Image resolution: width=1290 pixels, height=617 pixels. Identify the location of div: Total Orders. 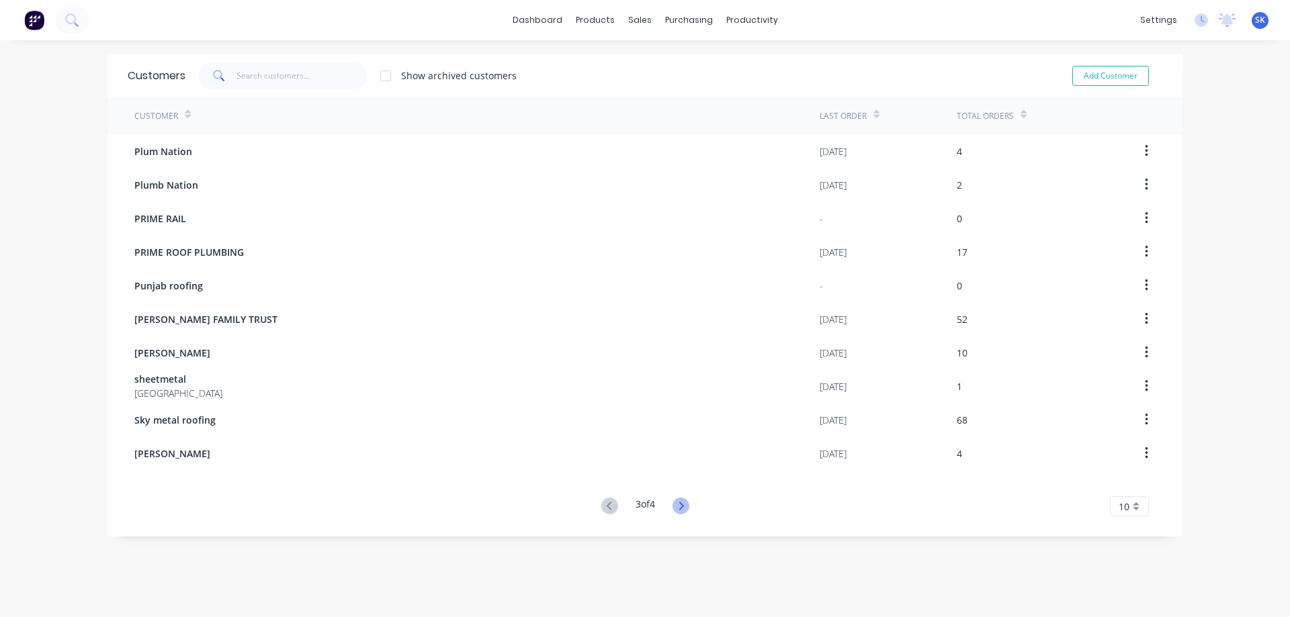
(985, 116).